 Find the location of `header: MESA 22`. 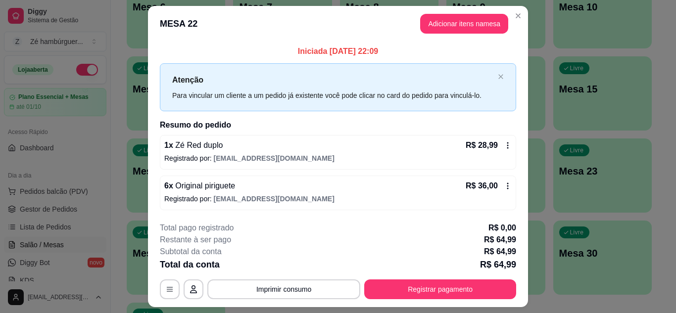

header: MESA 22 is located at coordinates (338, 24).